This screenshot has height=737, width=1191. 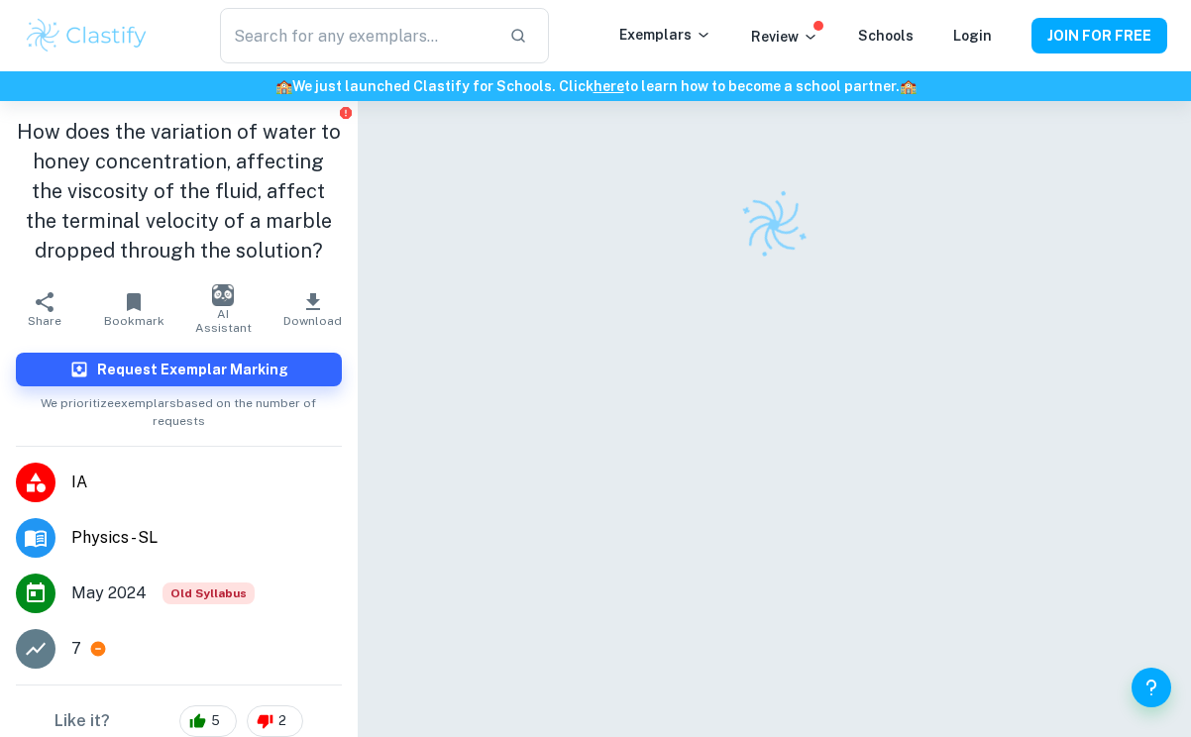 I want to click on span: 2, so click(x=282, y=722).